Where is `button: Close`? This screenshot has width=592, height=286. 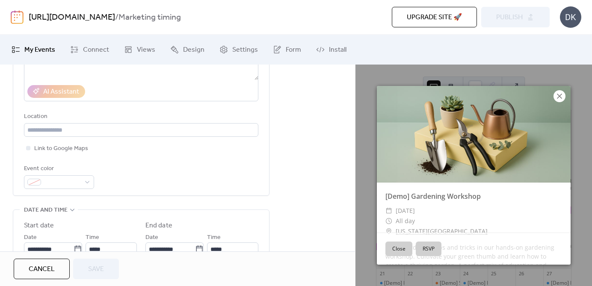
button: Close is located at coordinates (399, 249).